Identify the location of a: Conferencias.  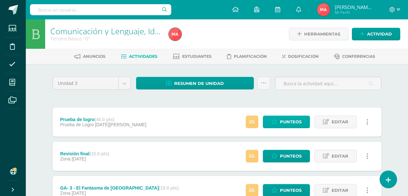
(355, 56).